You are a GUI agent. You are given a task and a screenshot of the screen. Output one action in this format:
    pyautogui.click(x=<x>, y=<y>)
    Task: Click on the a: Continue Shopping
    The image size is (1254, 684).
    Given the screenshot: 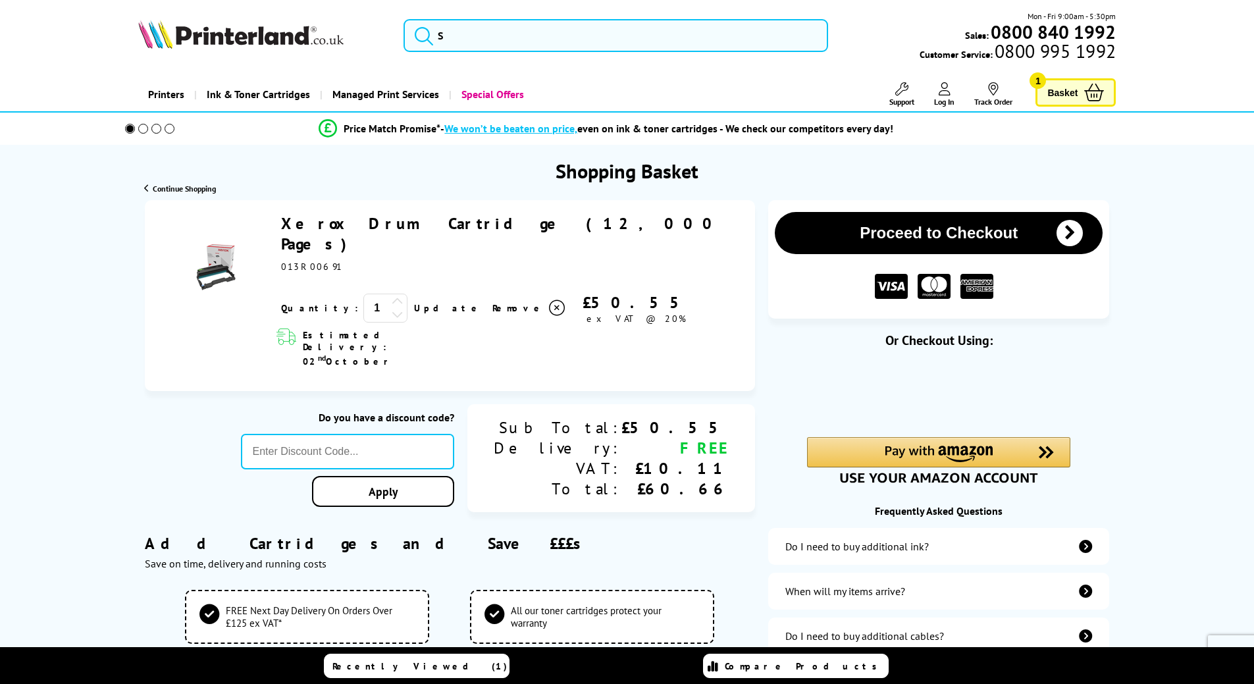 What is the action you would take?
    pyautogui.click(x=180, y=188)
    